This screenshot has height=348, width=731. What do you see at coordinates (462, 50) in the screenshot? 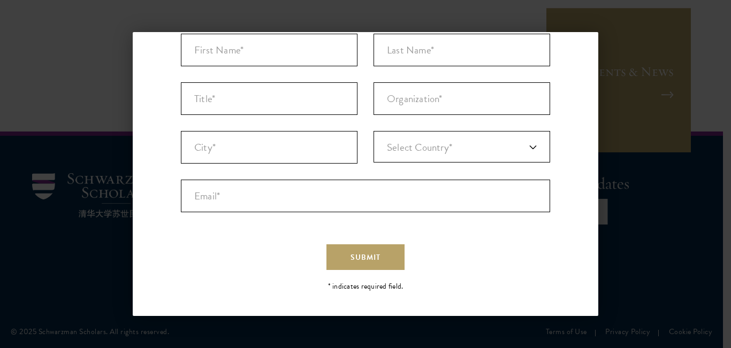
I see `input: Last Name*` at bounding box center [462, 50].